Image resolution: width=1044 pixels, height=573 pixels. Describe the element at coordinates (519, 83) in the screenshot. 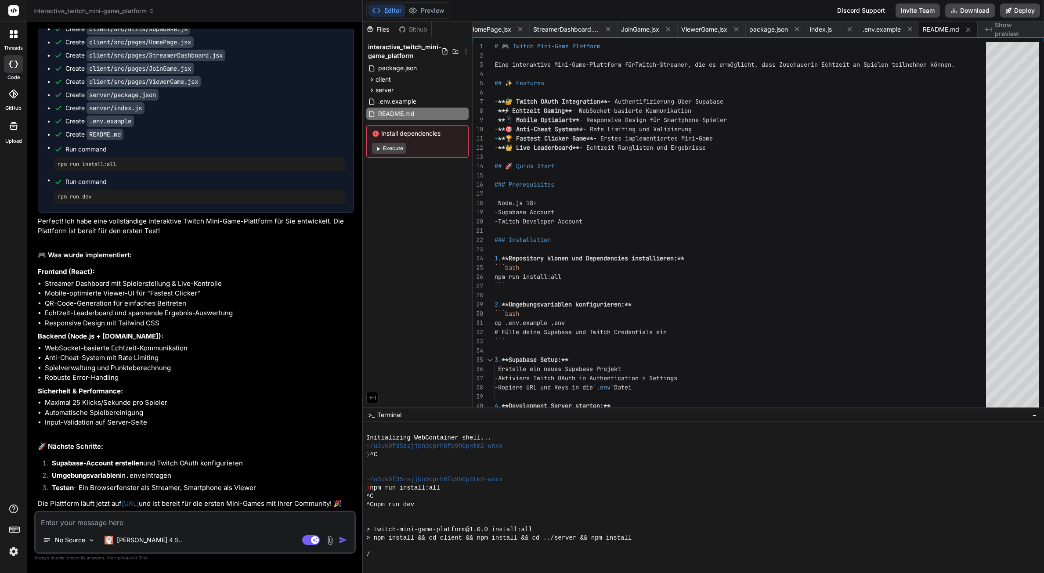

I see `span: ## ✨ Features` at that location.